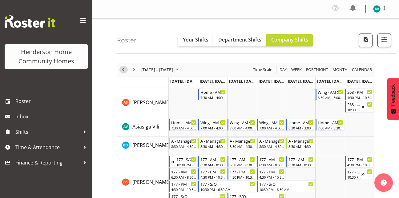 The height and width of the screenshot is (198, 399). Describe the element at coordinates (297, 70) in the screenshot. I see `span: Week` at that location.